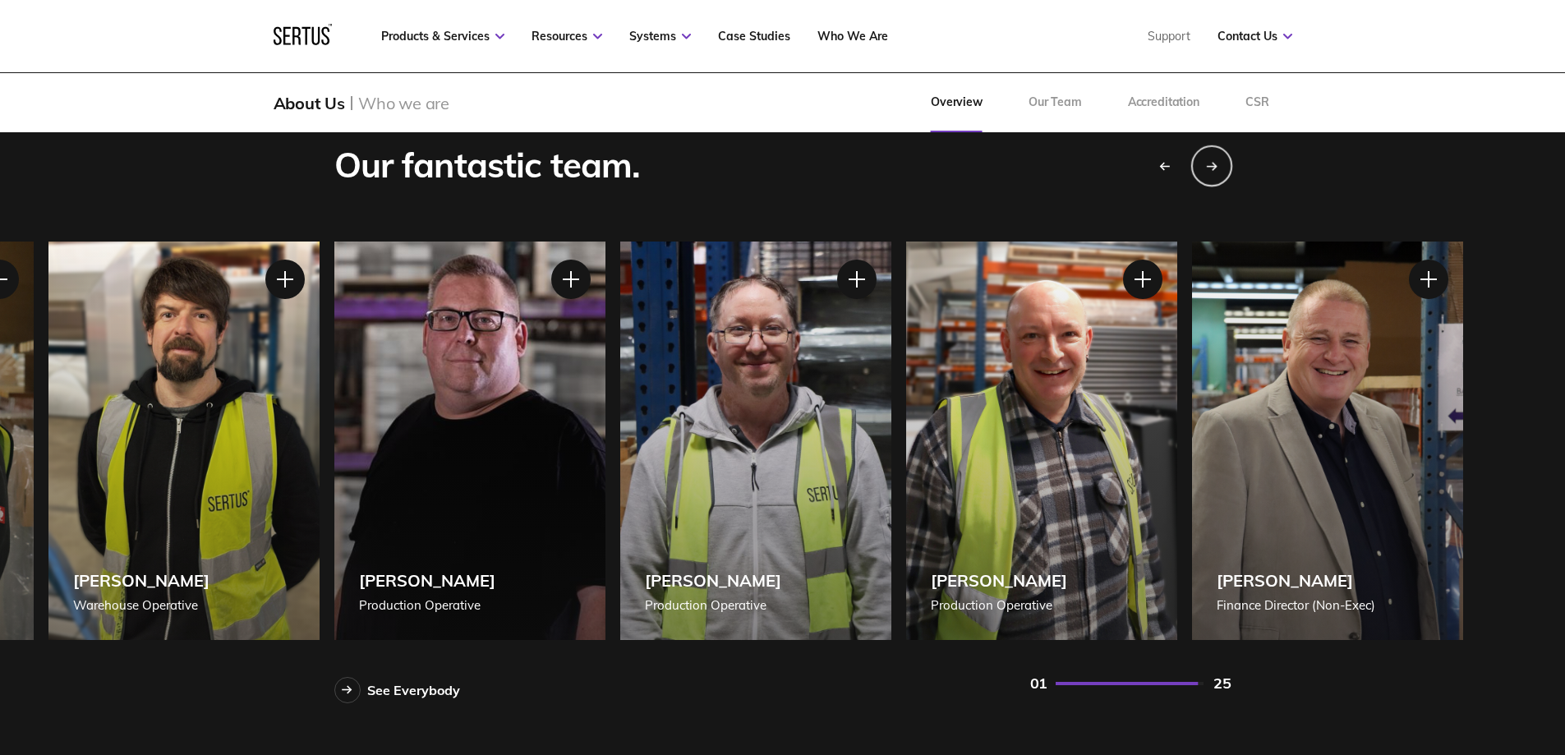 This screenshot has width=1565, height=755. Describe the element at coordinates (1257, 103) in the screenshot. I see `a: CSR` at that location.